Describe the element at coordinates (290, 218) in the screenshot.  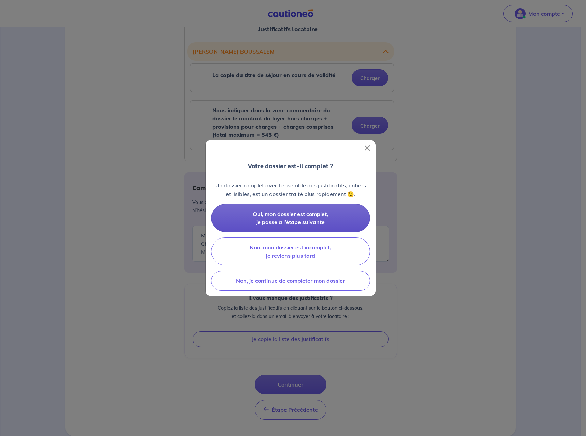
I see `span: Oui, mon dossier est complet, je passe à l’étape suivante` at that location.